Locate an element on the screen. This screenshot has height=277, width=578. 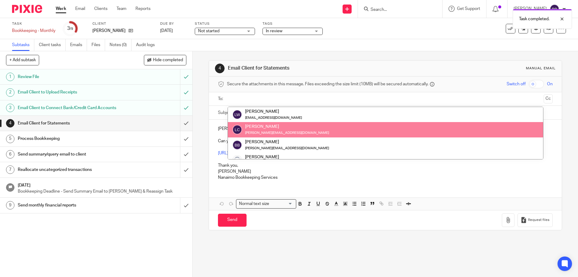
div: Manual email is located at coordinates (541, 68).